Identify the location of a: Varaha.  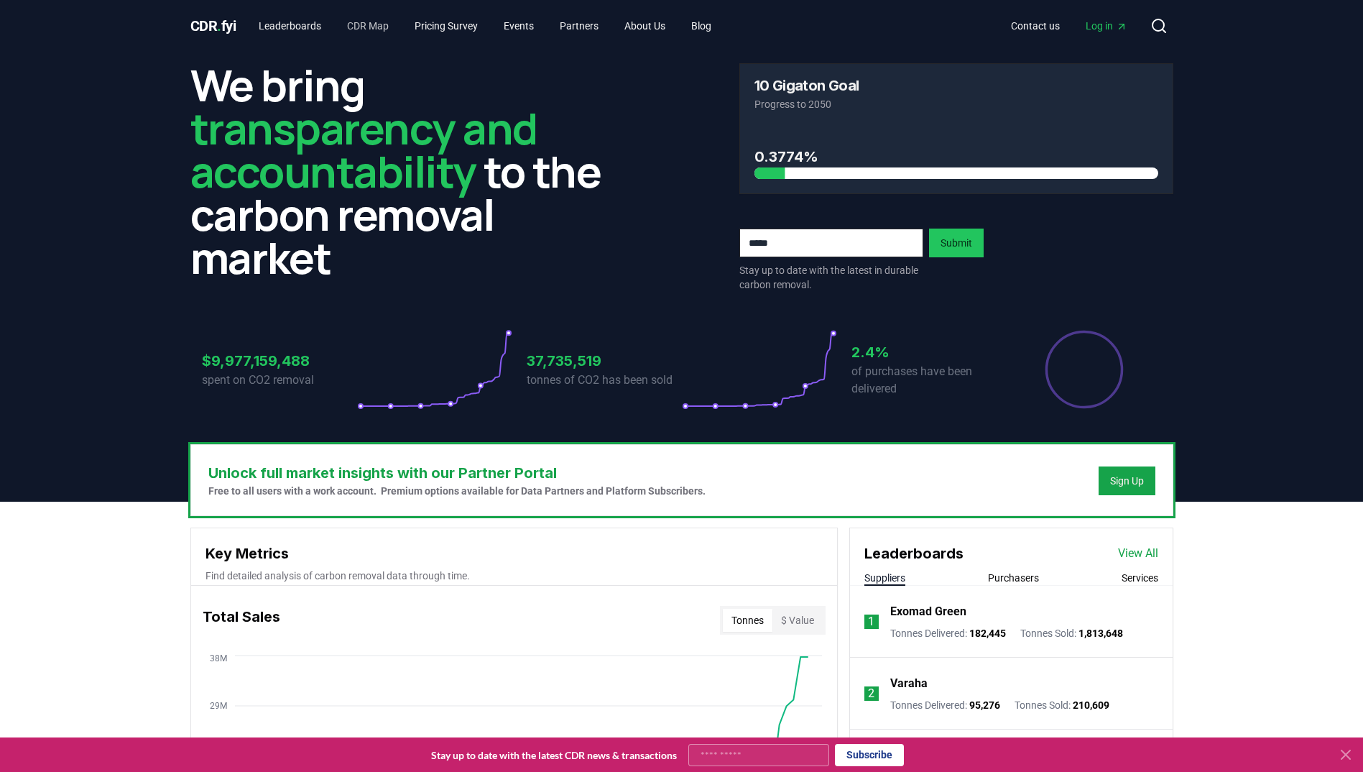
(909, 683).